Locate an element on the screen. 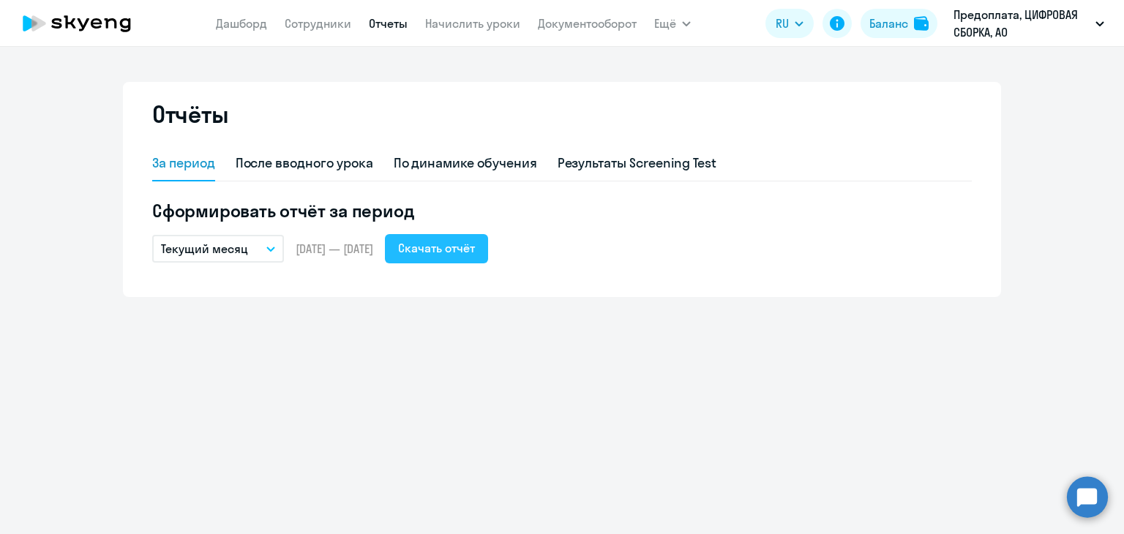 The height and width of the screenshot is (534, 1124). a: Начислить уроки is located at coordinates (473, 23).